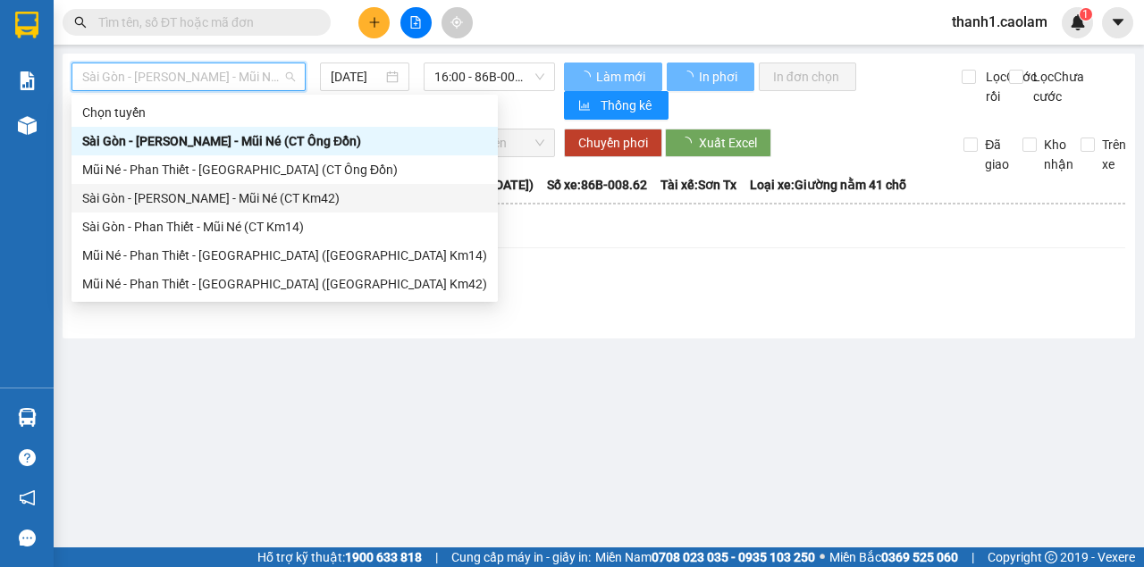 The width and height of the screenshot is (1144, 567). Describe the element at coordinates (1051, 558) in the screenshot. I see `span: copyright` at that location.